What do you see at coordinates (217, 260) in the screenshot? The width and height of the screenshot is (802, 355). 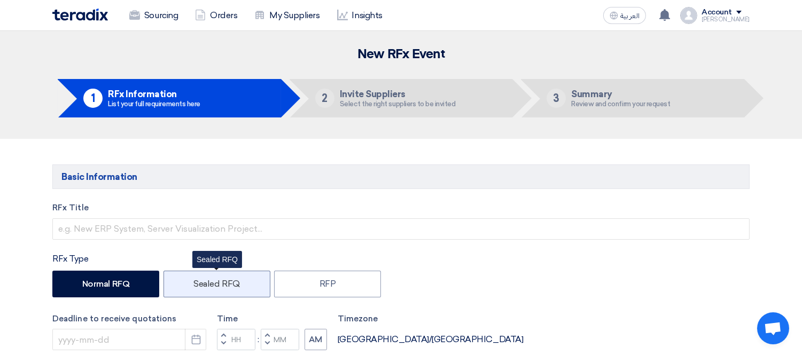 I see `div: Sealed RFQ` at bounding box center [217, 260].